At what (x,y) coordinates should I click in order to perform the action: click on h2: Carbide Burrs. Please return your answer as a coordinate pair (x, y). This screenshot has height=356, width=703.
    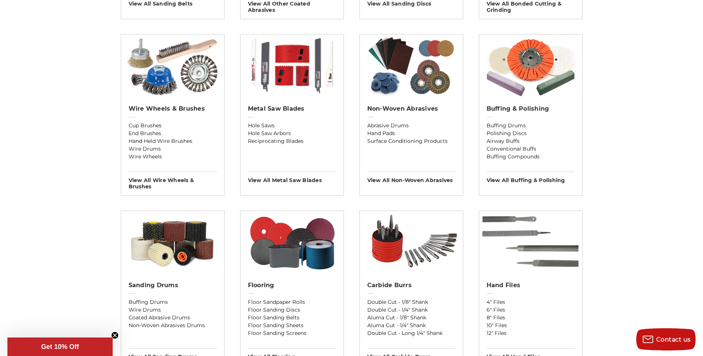
    Looking at the image, I should click on (411, 286).